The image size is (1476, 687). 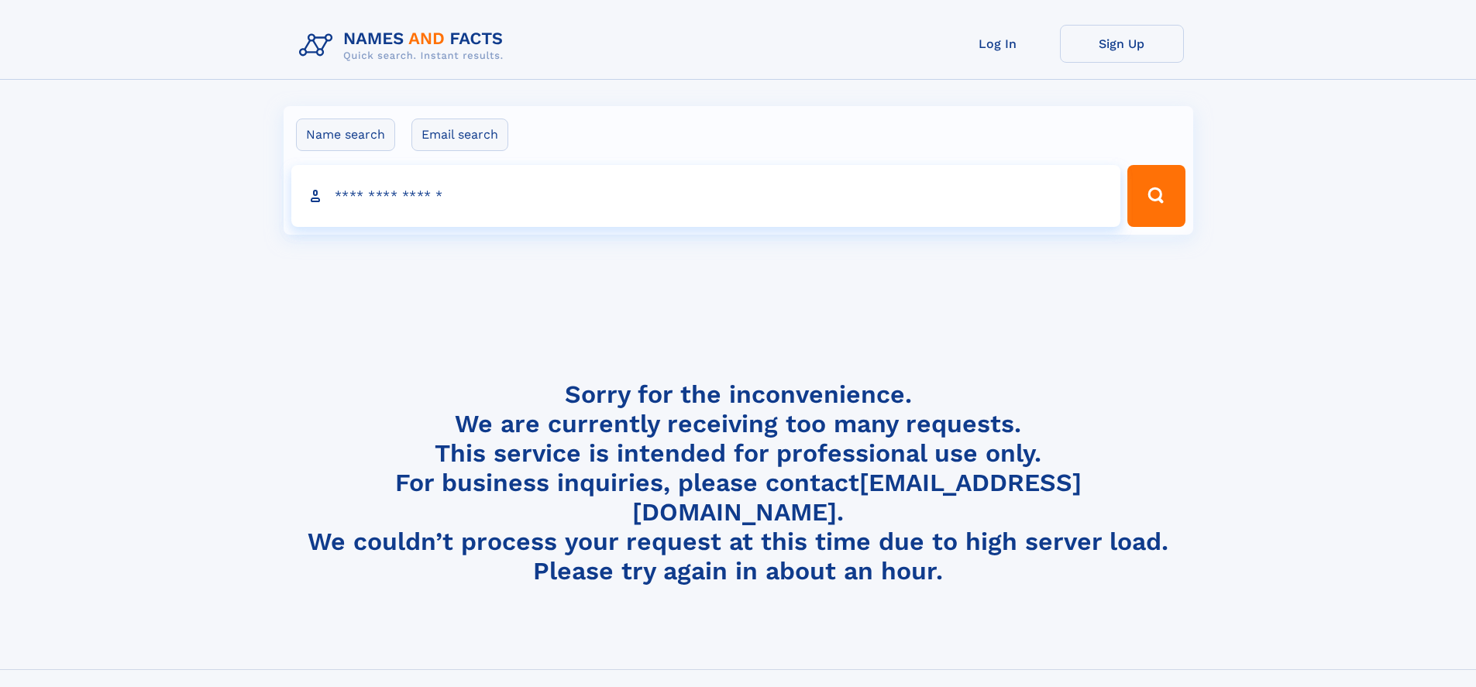 What do you see at coordinates (739, 483) in the screenshot?
I see `h4: Sorry for the inconvenience. We are currently receiving too many requests. This service is intend...` at bounding box center [739, 483].